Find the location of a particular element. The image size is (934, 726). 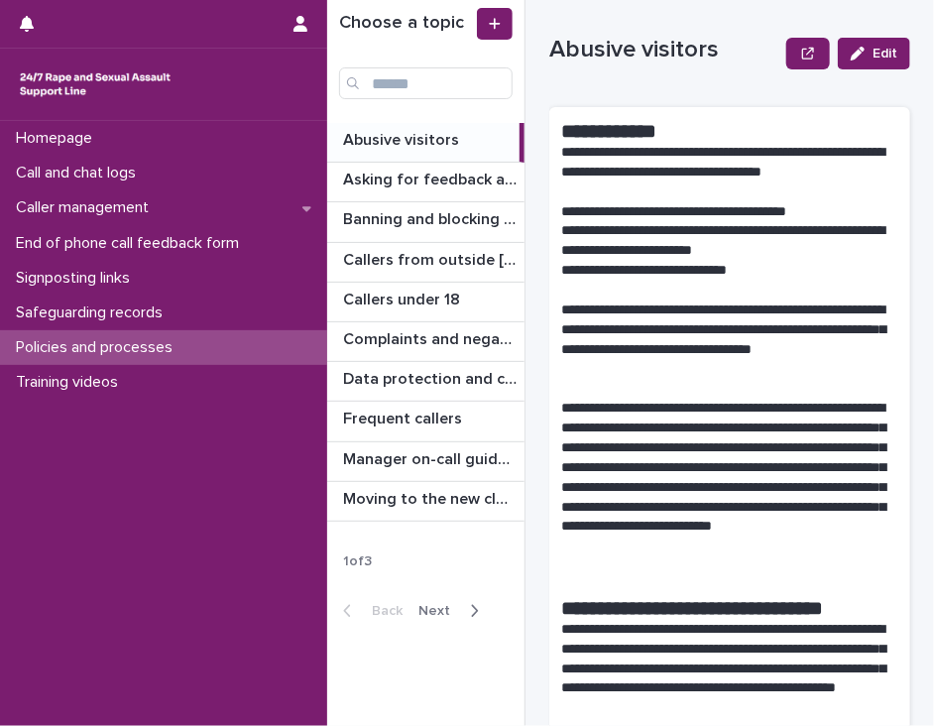

p: 1 of 3 is located at coordinates (357, 561).